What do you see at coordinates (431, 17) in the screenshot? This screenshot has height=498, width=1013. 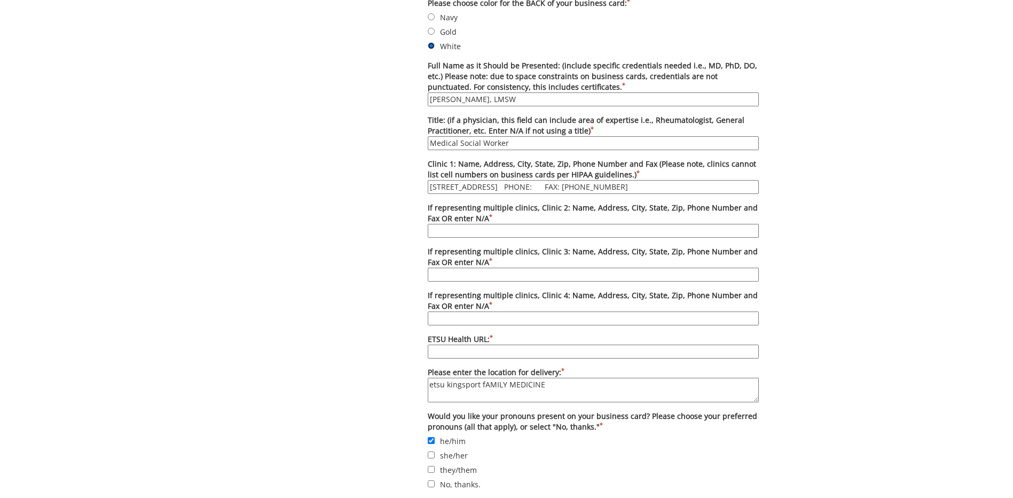 I see `input: Navy` at bounding box center [431, 17].